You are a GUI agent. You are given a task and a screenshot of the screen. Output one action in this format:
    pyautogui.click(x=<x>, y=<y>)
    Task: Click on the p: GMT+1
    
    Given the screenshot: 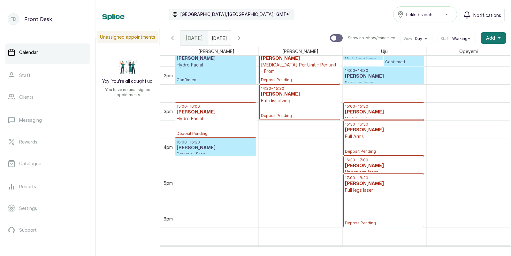 What is the action you would take?
    pyautogui.click(x=283, y=14)
    